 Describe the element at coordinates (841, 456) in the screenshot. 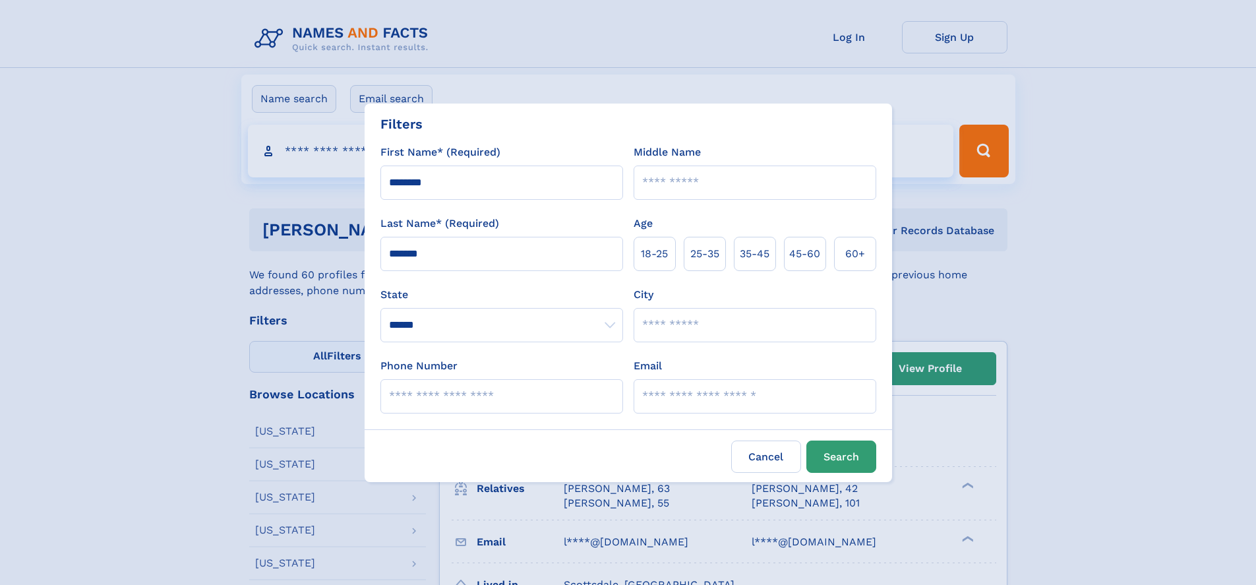

I see `button: Search` at that location.